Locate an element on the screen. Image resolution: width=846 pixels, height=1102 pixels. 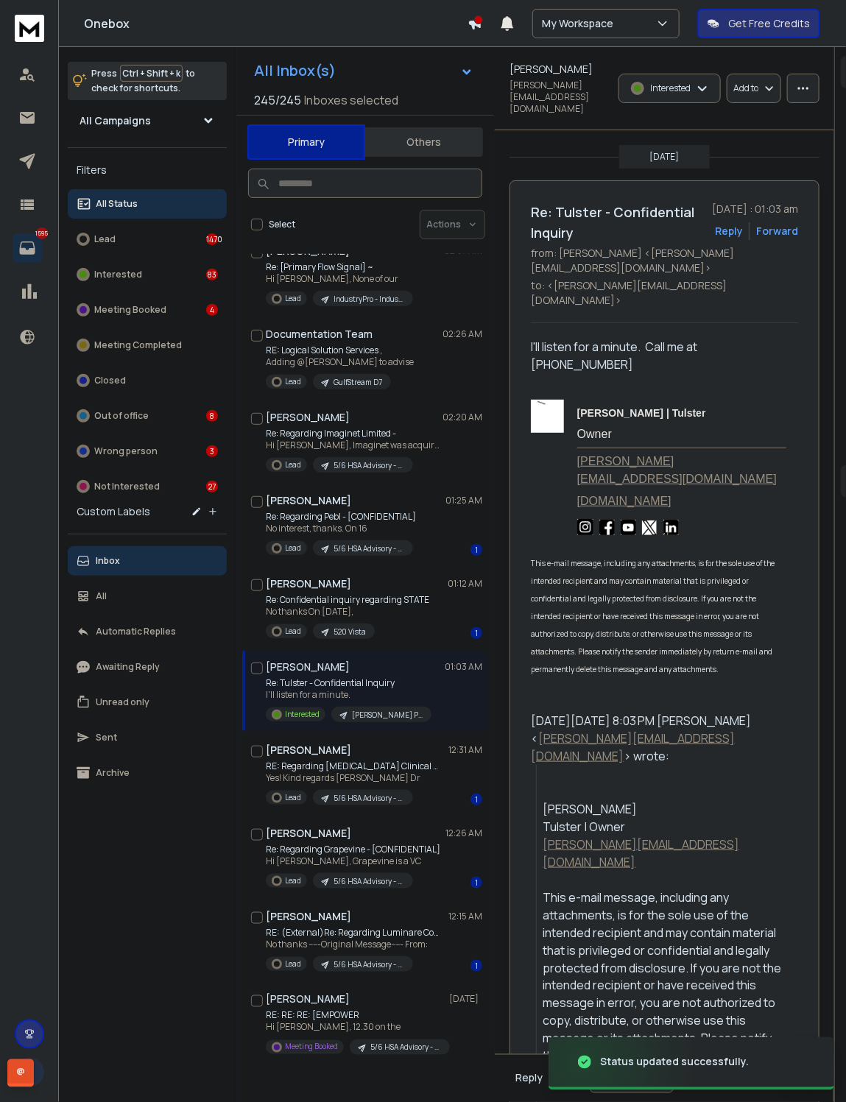
p: Press to check for shortcuts. is located at coordinates (143, 81).